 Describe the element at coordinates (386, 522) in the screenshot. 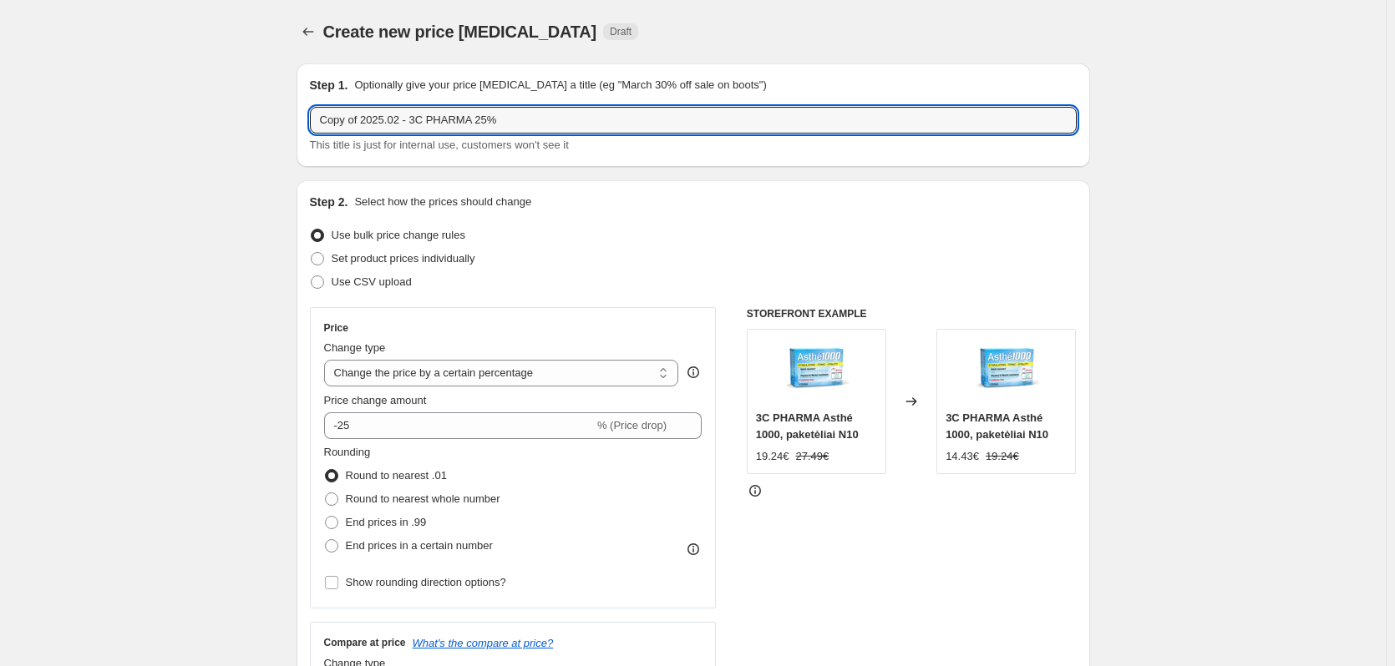

I see `span: End prices in .99` at that location.